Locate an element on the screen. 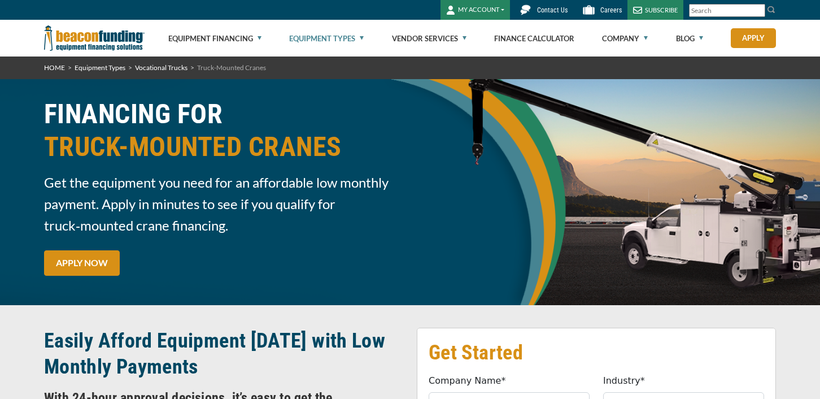 The width and height of the screenshot is (820, 399). a: Equipment Financing is located at coordinates (215, 38).